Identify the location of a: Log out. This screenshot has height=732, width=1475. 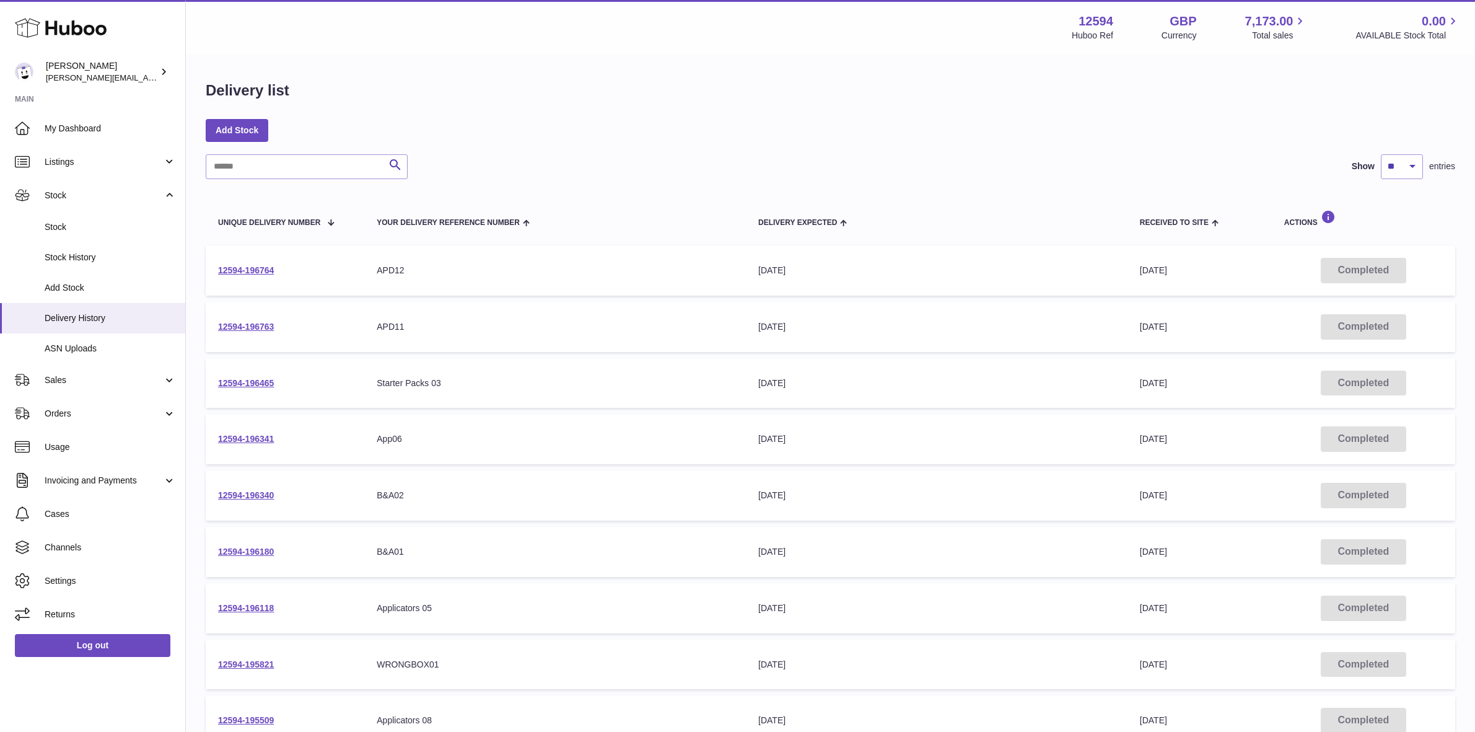
(92, 645).